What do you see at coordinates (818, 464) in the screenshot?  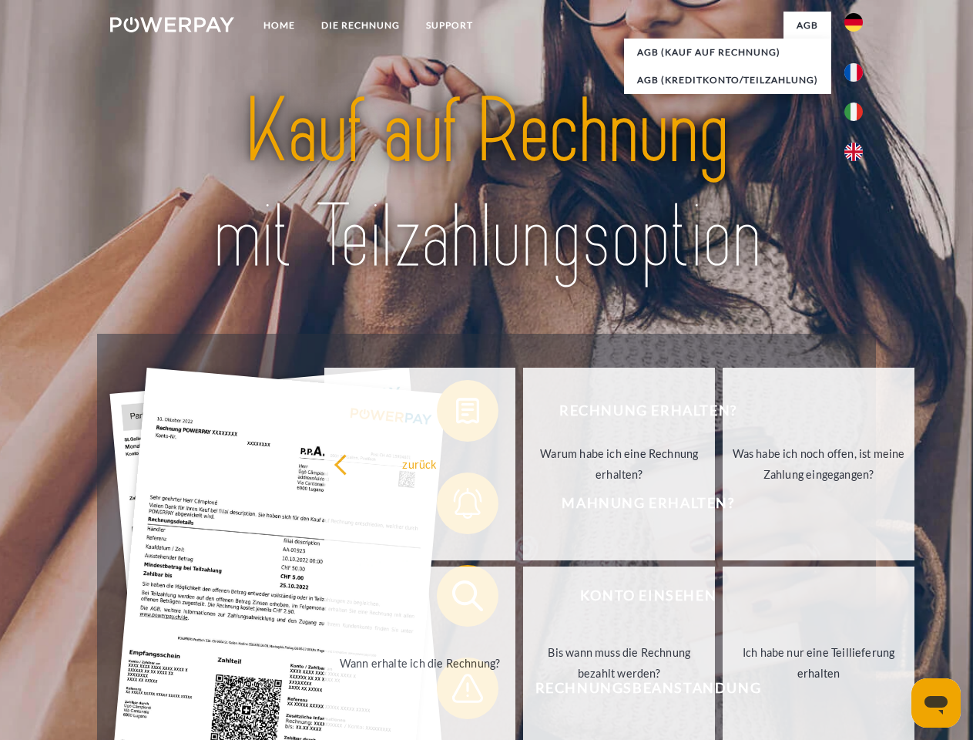 I see `a: Was habe ich noch offen, ist meine Zahlung eingegangen?` at bounding box center [818, 464].